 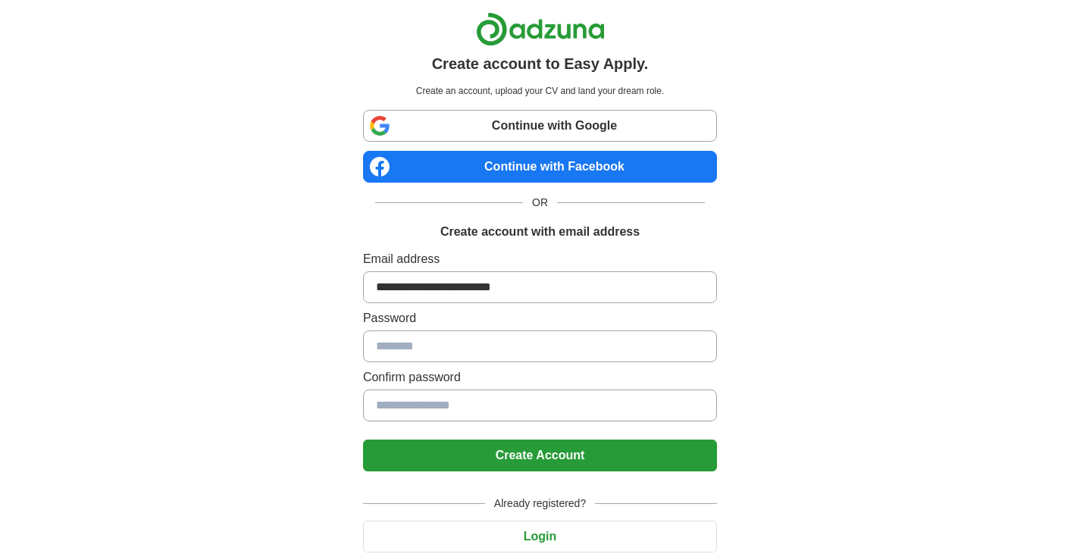 What do you see at coordinates (540, 232) in the screenshot?
I see `h1: Create account with email address` at bounding box center [540, 232].